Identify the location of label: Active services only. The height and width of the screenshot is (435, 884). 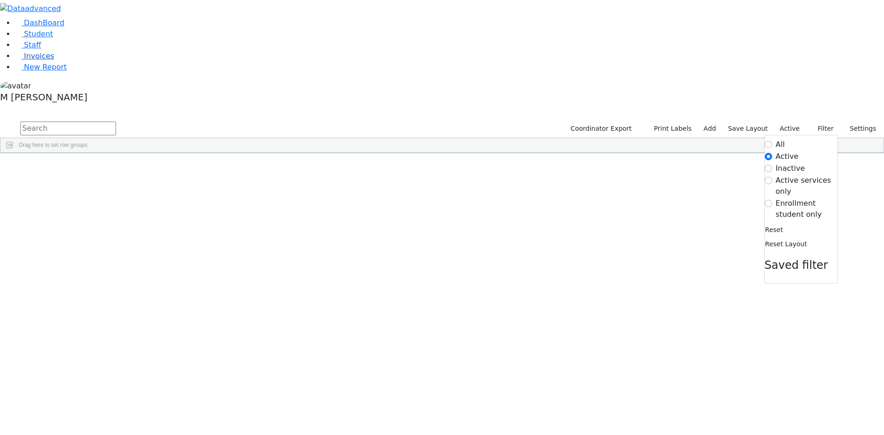
(806, 186).